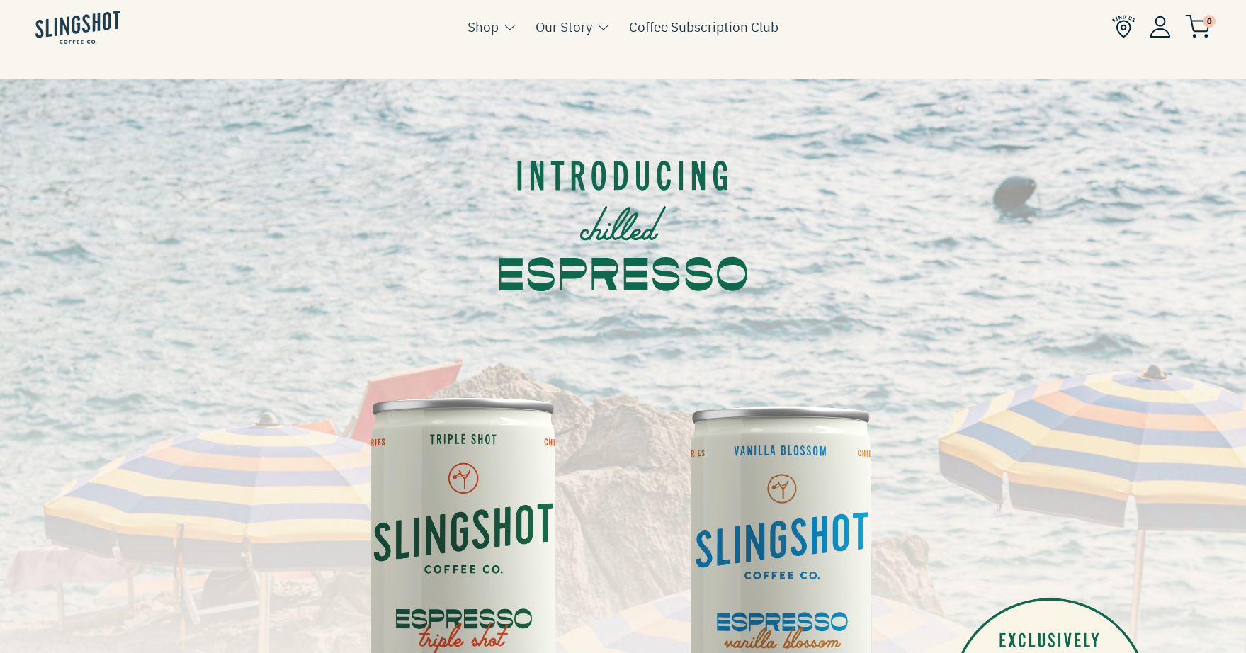 This screenshot has width=1246, height=653. What do you see at coordinates (564, 27) in the screenshot?
I see `a: Our Story` at bounding box center [564, 27].